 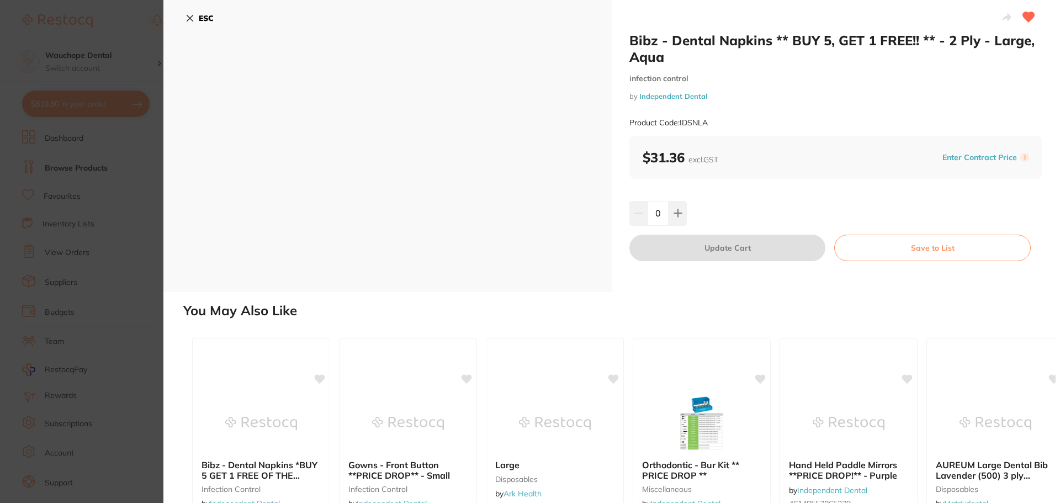 What do you see at coordinates (702, 423) in the screenshot?
I see `img: Orthodontic - Bur Kit ** PRICE DROP **` at bounding box center [702, 423].